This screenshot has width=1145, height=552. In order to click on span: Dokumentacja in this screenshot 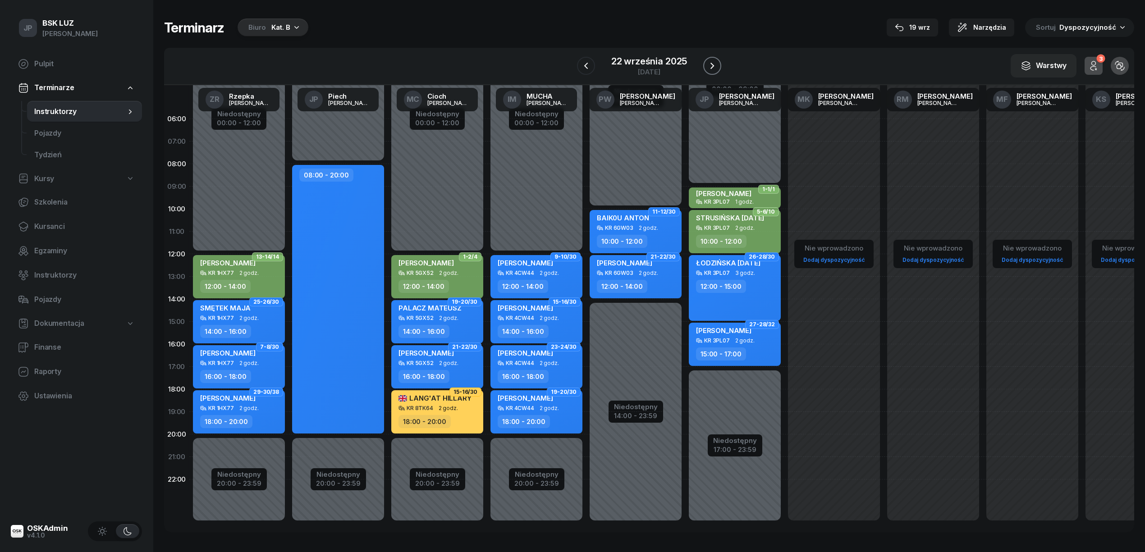, I will do `click(59, 324)`.